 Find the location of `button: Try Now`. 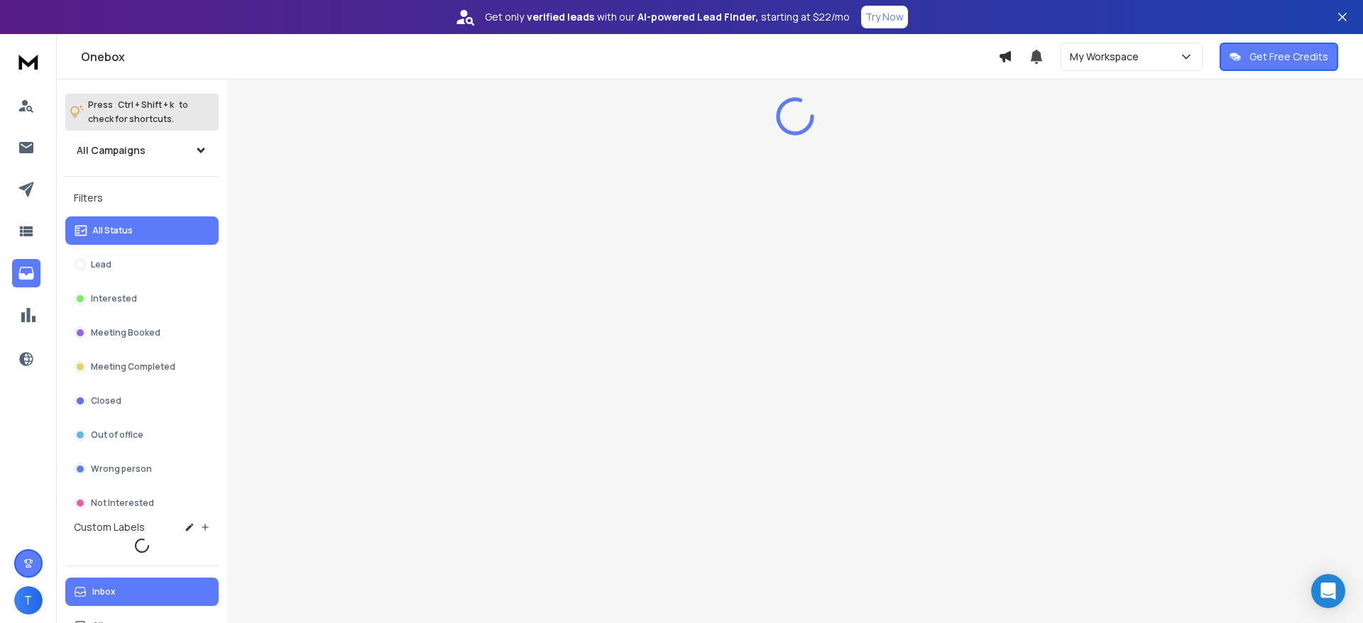

button: Try Now is located at coordinates (884, 17).